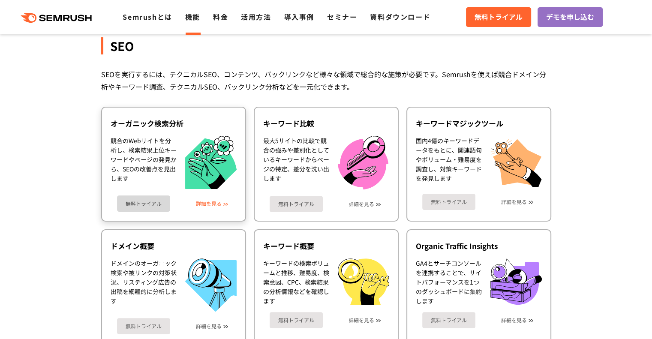 This screenshot has height=339, width=652. I want to click on a: デモを申し込む, so click(570, 17).